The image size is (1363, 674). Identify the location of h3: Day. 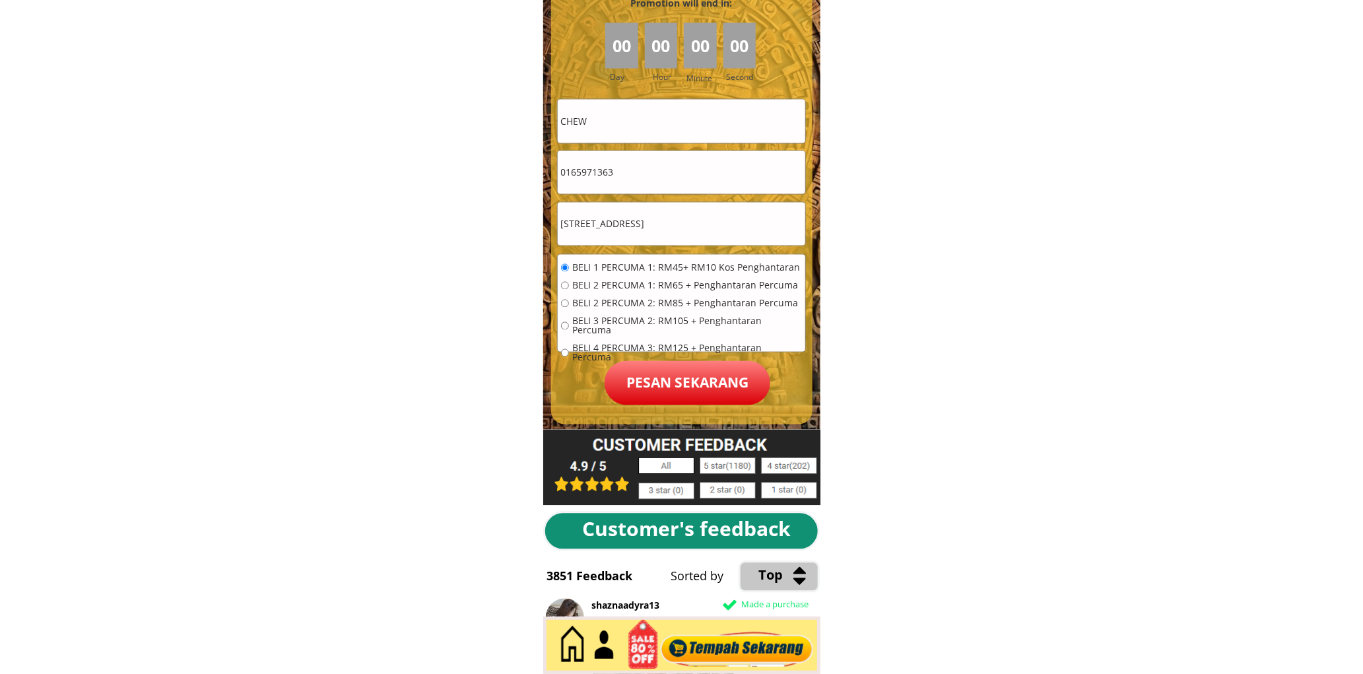
(626, 77).